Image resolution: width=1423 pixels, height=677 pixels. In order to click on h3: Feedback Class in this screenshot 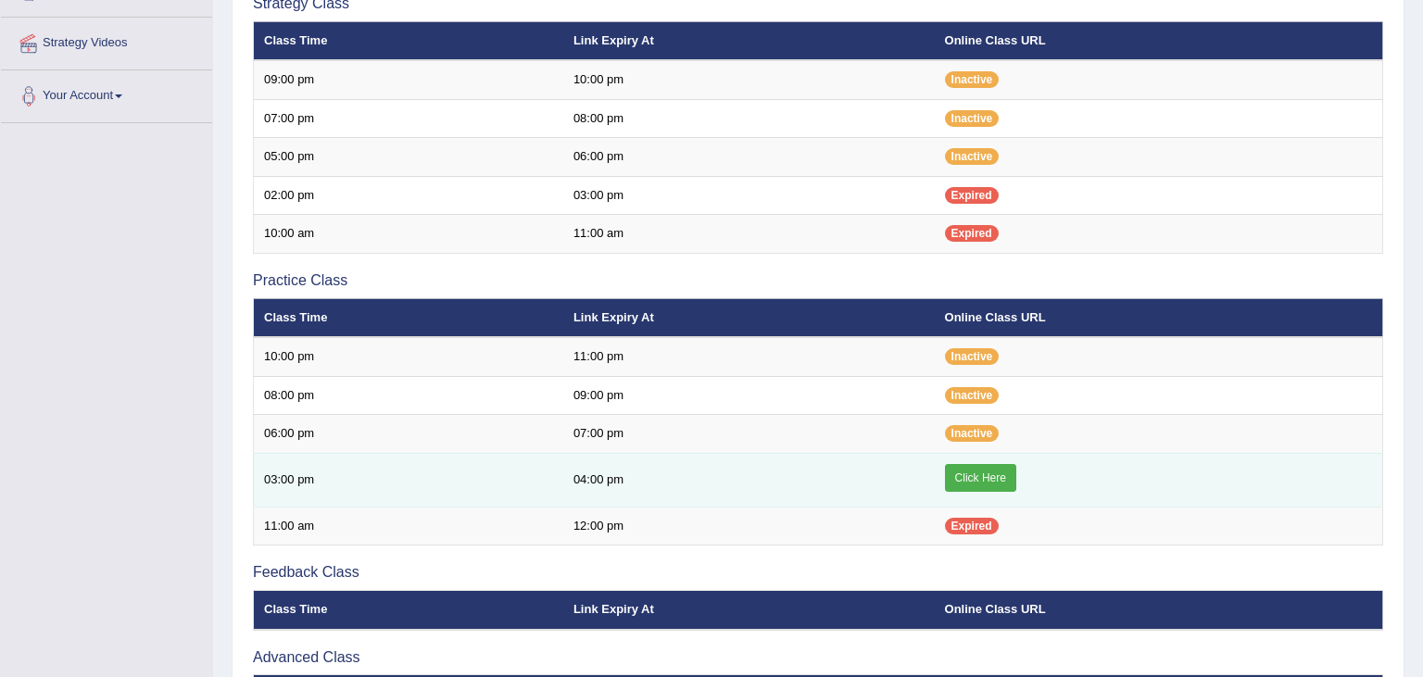, I will do `click(818, 572)`.